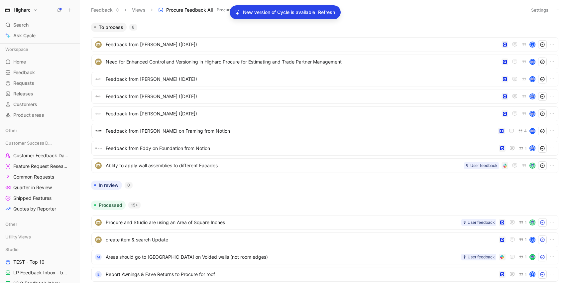 This screenshot has width=570, height=283. What do you see at coordinates (18, 237) in the screenshot?
I see `span: Utility Views` at bounding box center [18, 237].